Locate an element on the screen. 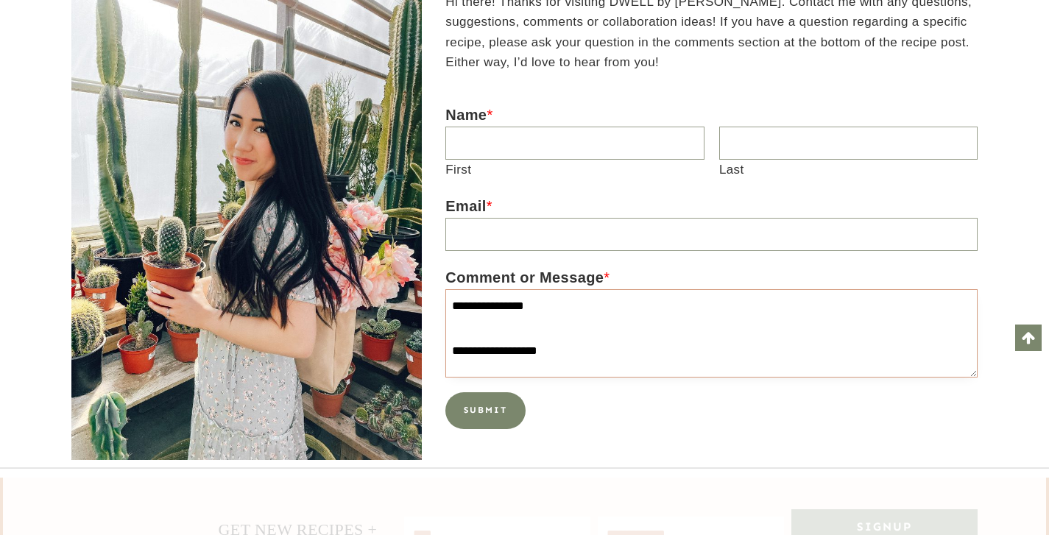 The height and width of the screenshot is (535, 1049). label: Name is located at coordinates (711, 115).